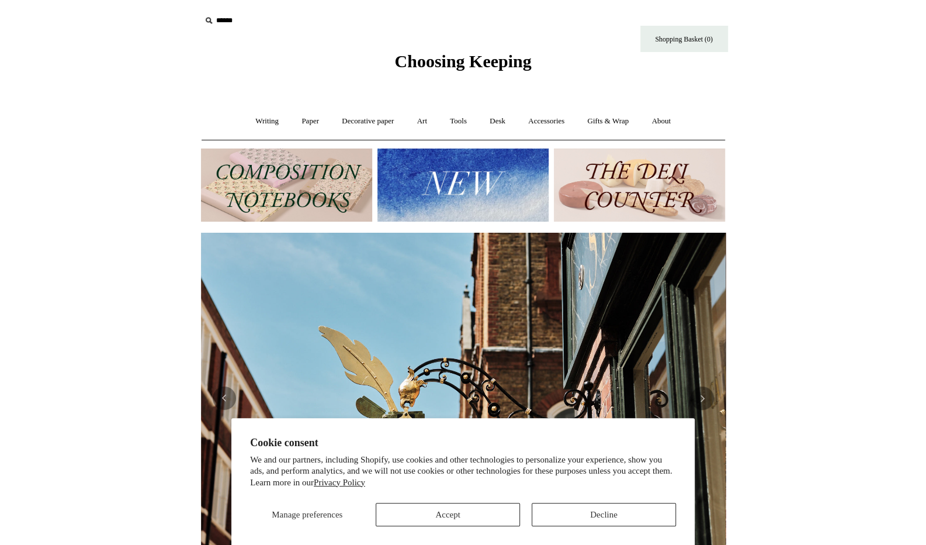 The height and width of the screenshot is (545, 926). Describe the element at coordinates (339, 482) in the screenshot. I see `a: Privacy Policy` at that location.